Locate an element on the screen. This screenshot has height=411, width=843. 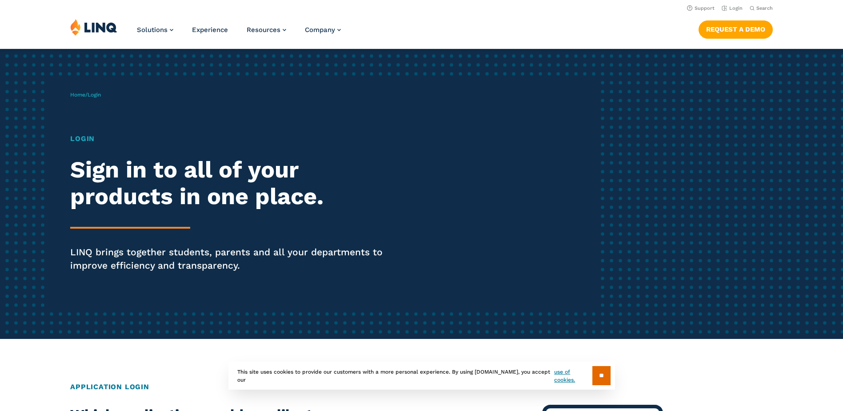
span: Search is located at coordinates (764, 8).